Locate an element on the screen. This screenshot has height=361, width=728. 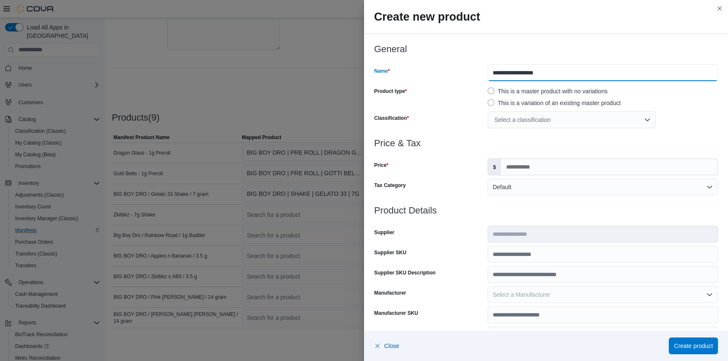
label: Manufacturer SKU Description is located at coordinates (411, 333).